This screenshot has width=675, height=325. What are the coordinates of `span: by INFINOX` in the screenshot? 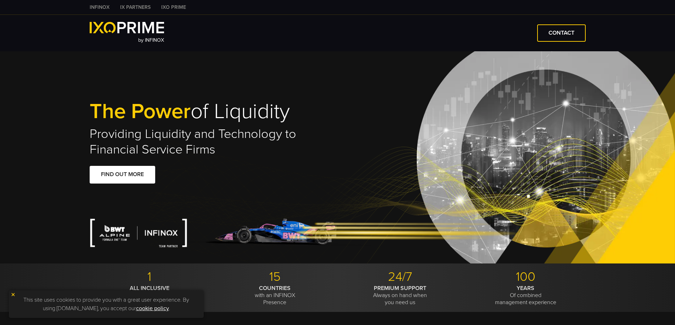 It's located at (151, 40).